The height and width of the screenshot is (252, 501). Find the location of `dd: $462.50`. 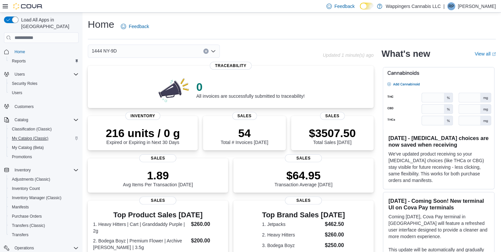

dd: $462.50 is located at coordinates (335, 224).